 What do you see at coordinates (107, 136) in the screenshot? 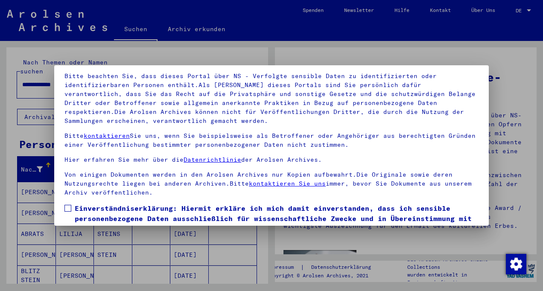
I see `a: kontaktieren` at bounding box center [107, 136].